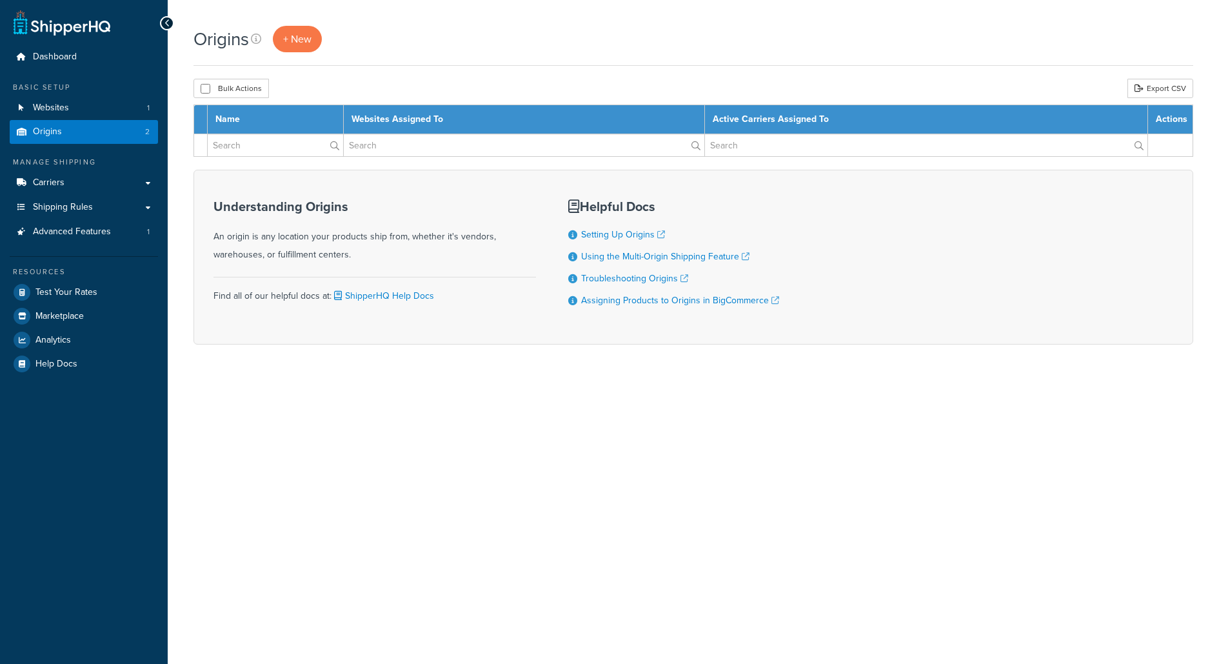 The width and height of the screenshot is (1219, 664). Describe the element at coordinates (84, 183) in the screenshot. I see `a: Carriers` at that location.